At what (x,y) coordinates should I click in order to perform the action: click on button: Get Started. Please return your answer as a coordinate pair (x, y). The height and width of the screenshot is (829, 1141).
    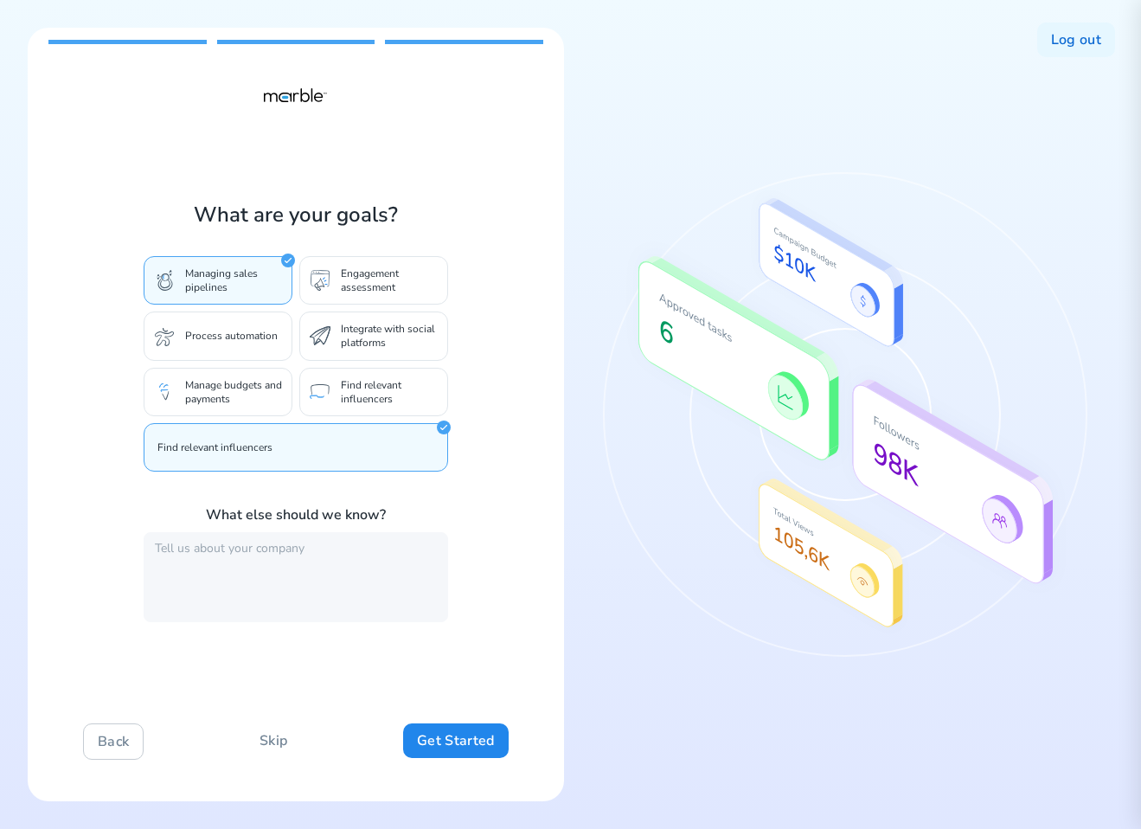
    Looking at the image, I should click on (455, 740).